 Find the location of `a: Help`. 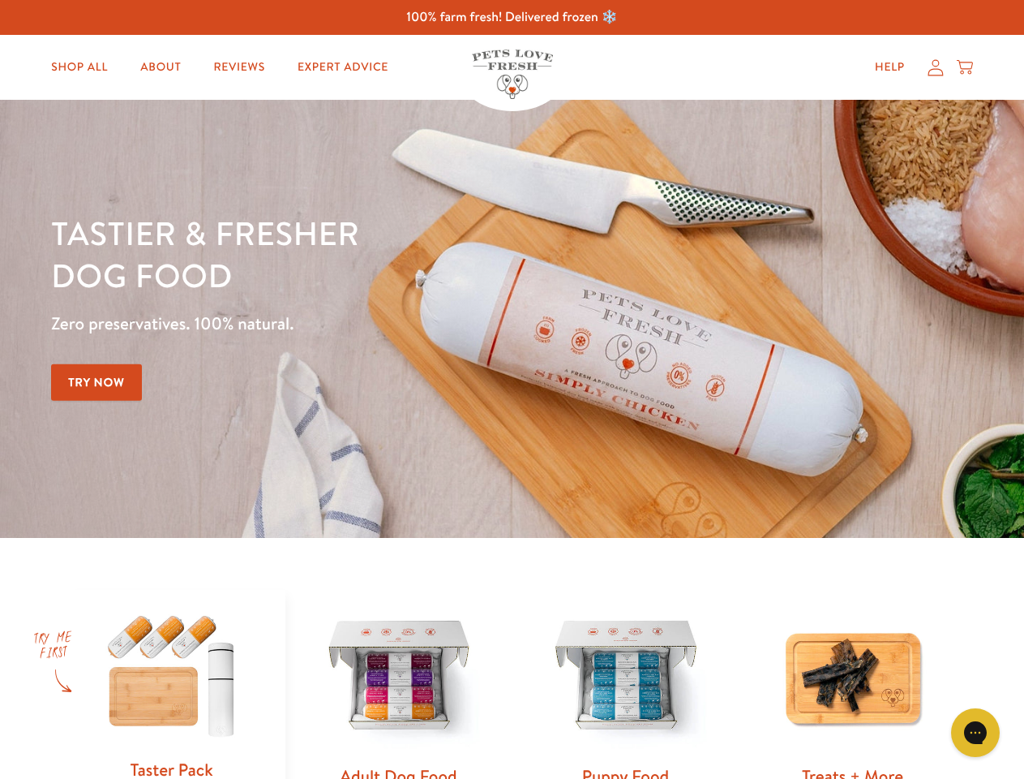

a: Help is located at coordinates (890, 67).